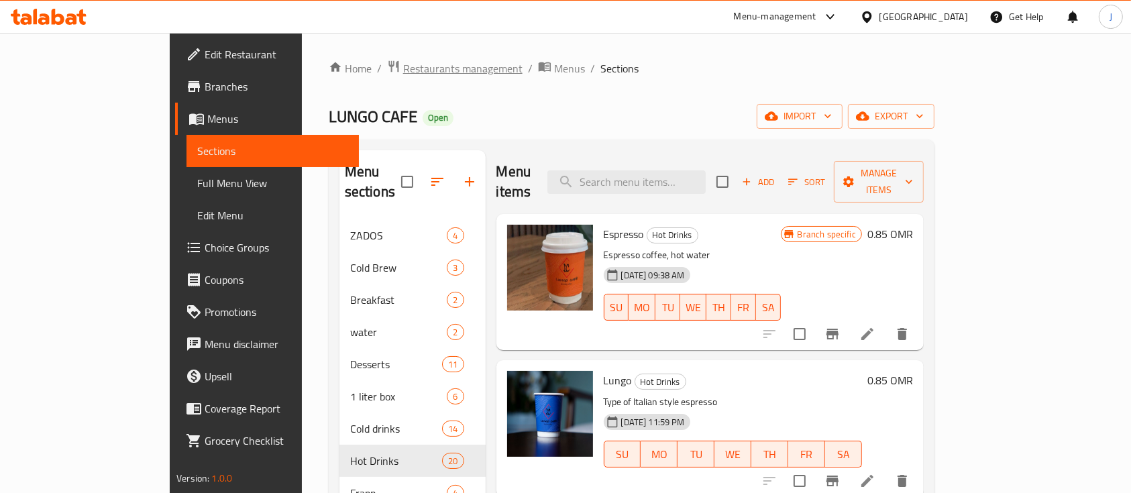 This screenshot has height=493, width=1131. Describe the element at coordinates (398, 396) in the screenshot. I see `span: 1 liter box` at that location.